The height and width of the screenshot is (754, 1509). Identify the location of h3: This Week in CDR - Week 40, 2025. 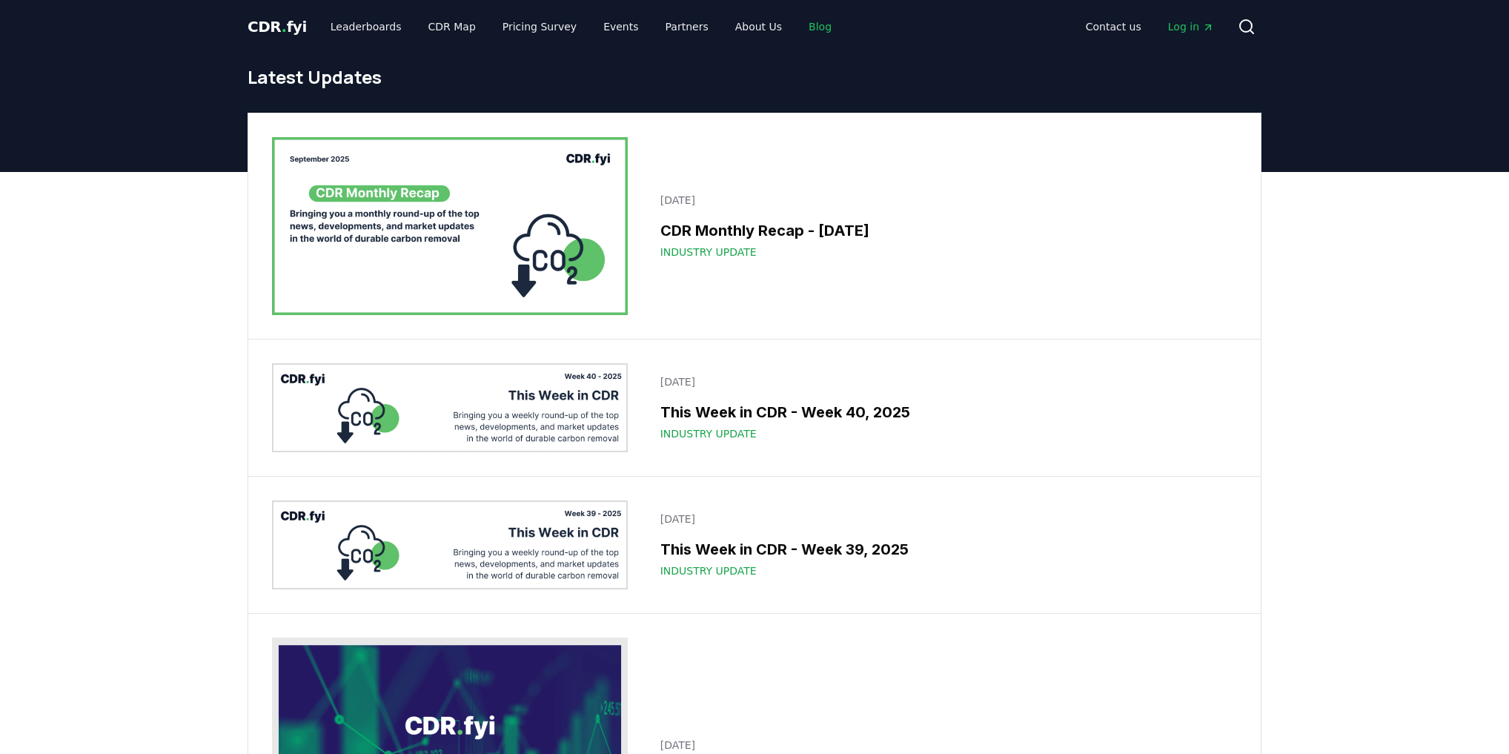
(944, 412).